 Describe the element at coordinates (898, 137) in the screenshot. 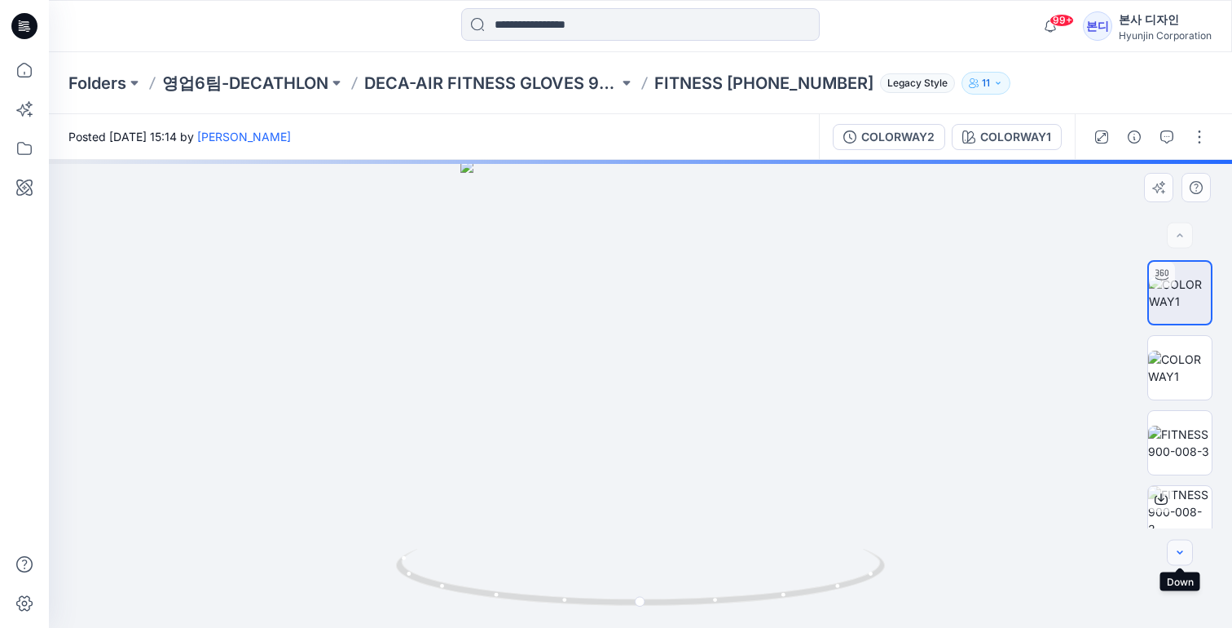

I see `div: COLORWAY2` at that location.